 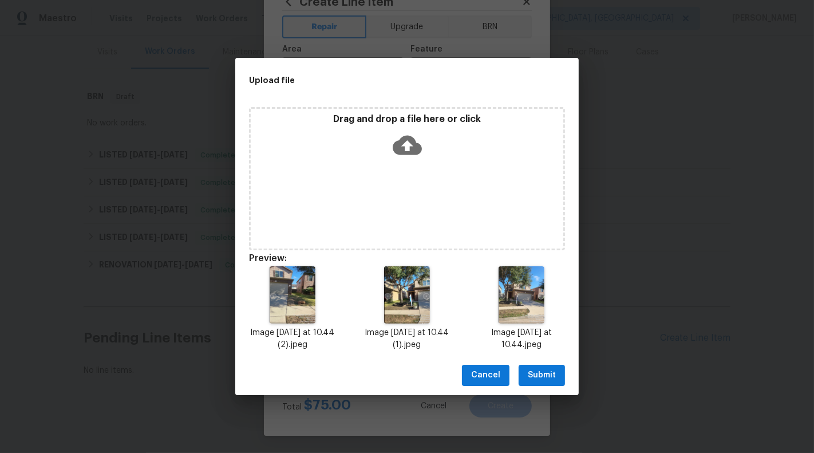 I want to click on p: Drag and drop a file here or click, so click(x=407, y=119).